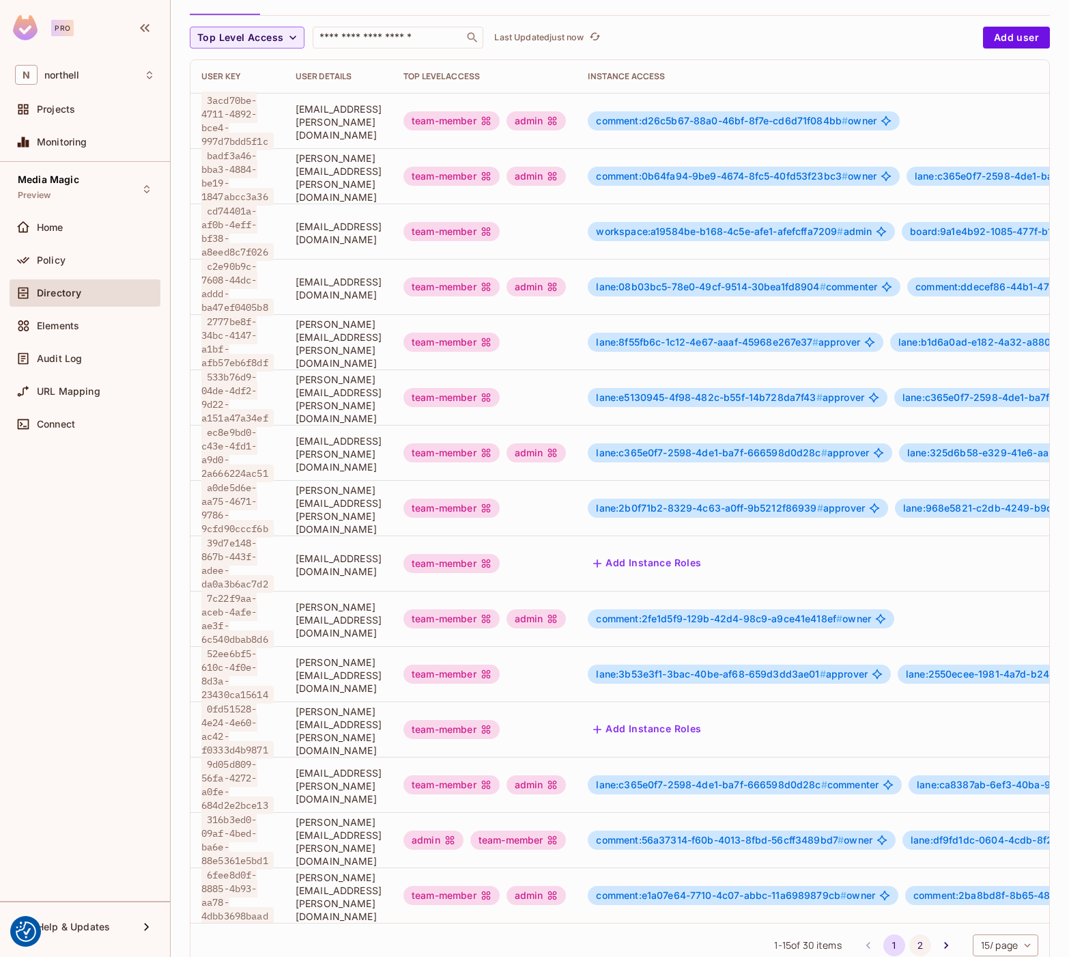  I want to click on span: 2777be8f-34bc-4147-a1bf-afb57eb6f8df, so click(238, 342).